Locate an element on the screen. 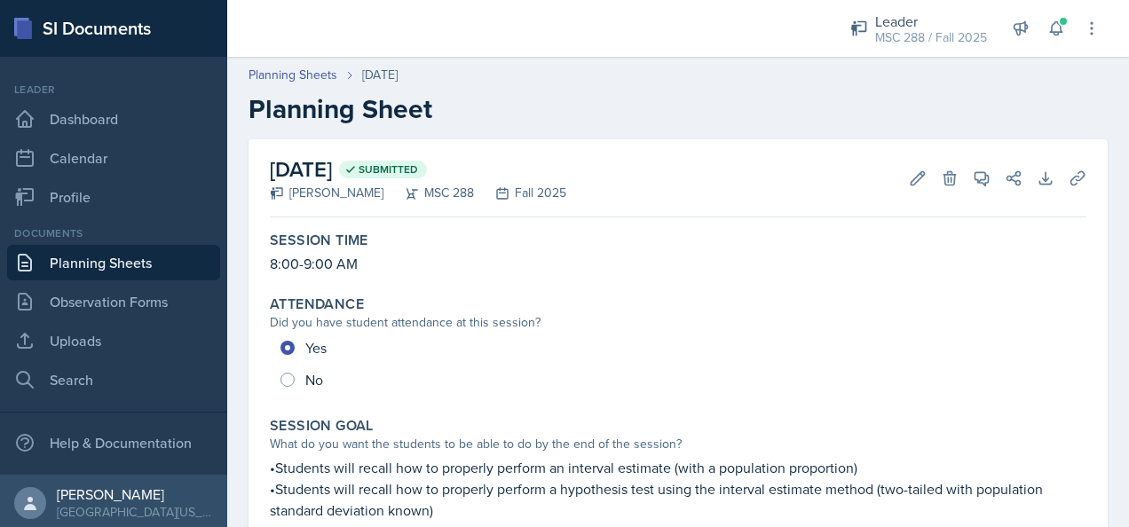 The width and height of the screenshot is (1129, 527). span: Submitted is located at coordinates (388, 170).